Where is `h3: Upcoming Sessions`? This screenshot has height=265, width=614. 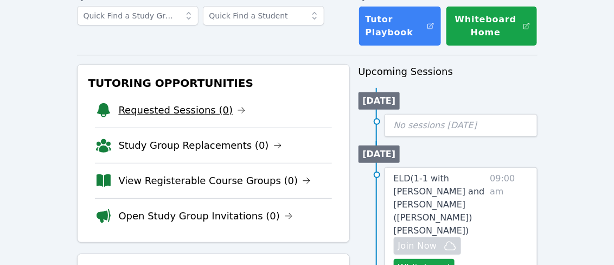 h3: Upcoming Sessions is located at coordinates (448, 72).